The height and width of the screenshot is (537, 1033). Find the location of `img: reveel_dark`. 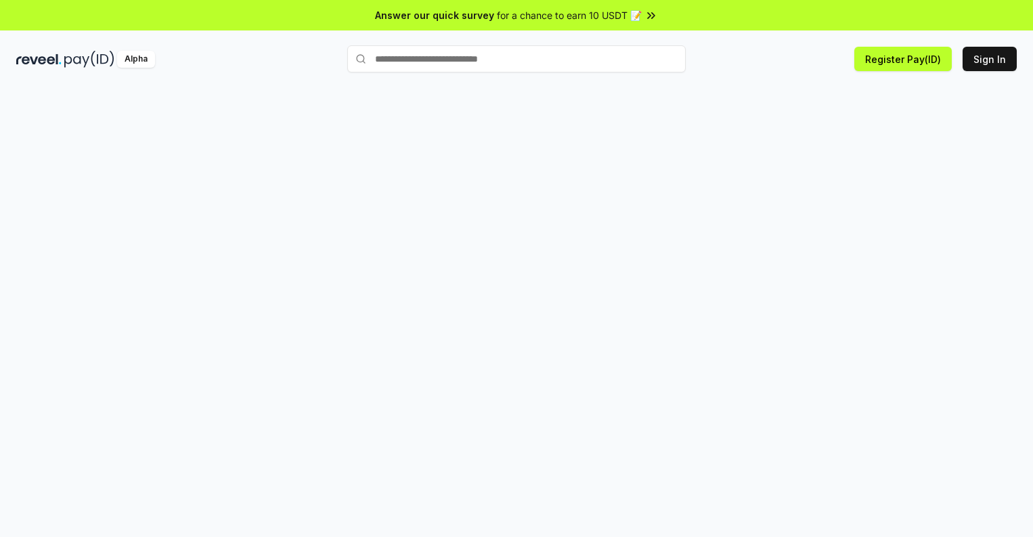

img: reveel_dark is located at coordinates (39, 59).